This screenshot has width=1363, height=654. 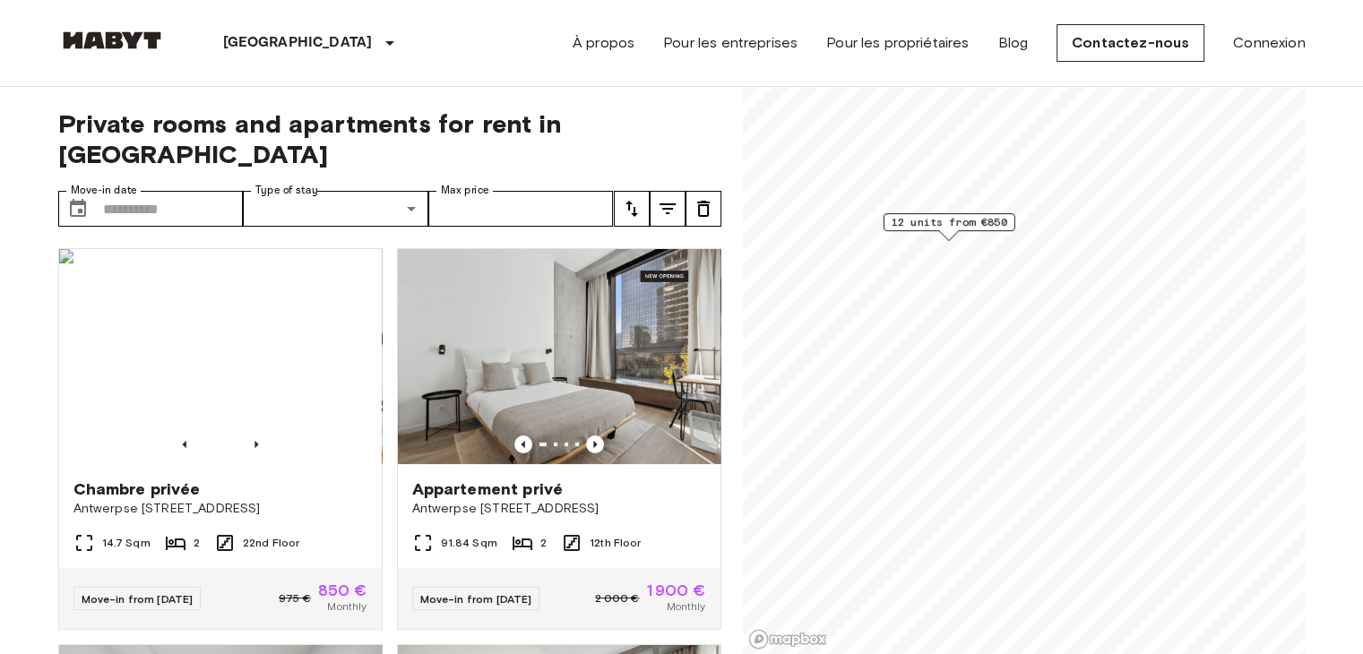 What do you see at coordinates (465, 190) in the screenshot?
I see `label: Max price` at bounding box center [465, 190].